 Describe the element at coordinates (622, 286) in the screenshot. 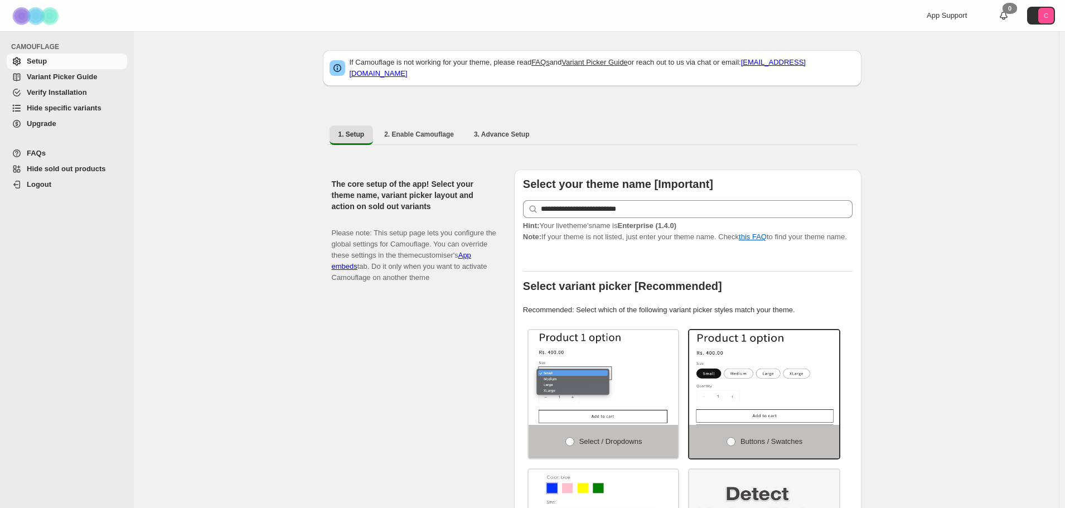

I see `b: Select variant picker [Recommended]` at that location.